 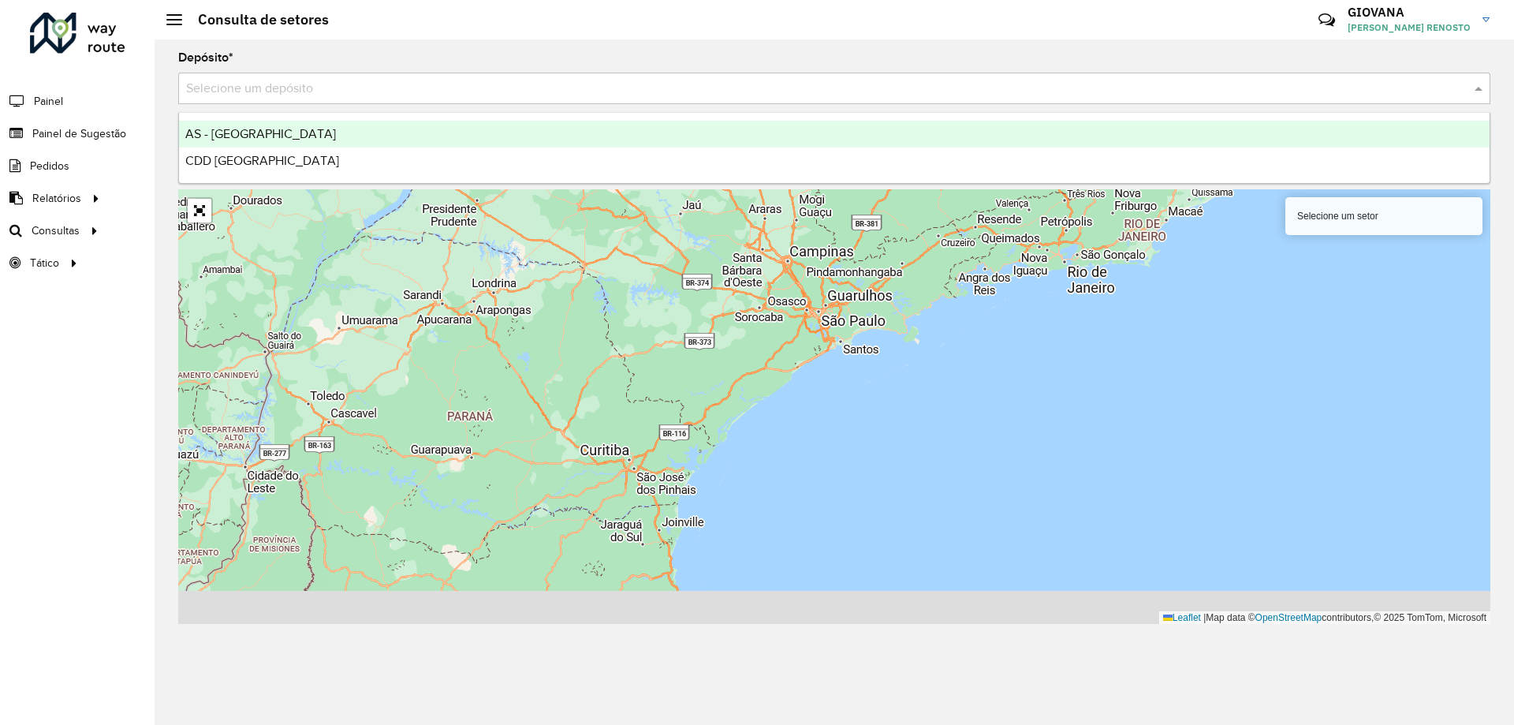 I want to click on span: Pedidos, so click(x=50, y=166).